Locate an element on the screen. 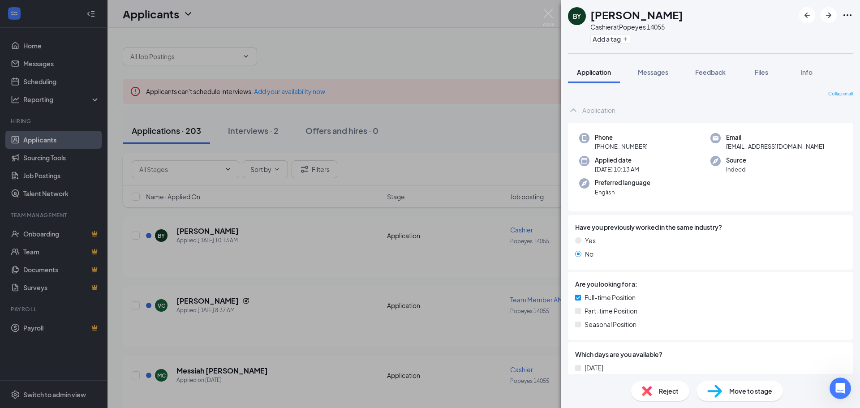 The image size is (860, 408). span: Which days are you available? is located at coordinates (618, 354).